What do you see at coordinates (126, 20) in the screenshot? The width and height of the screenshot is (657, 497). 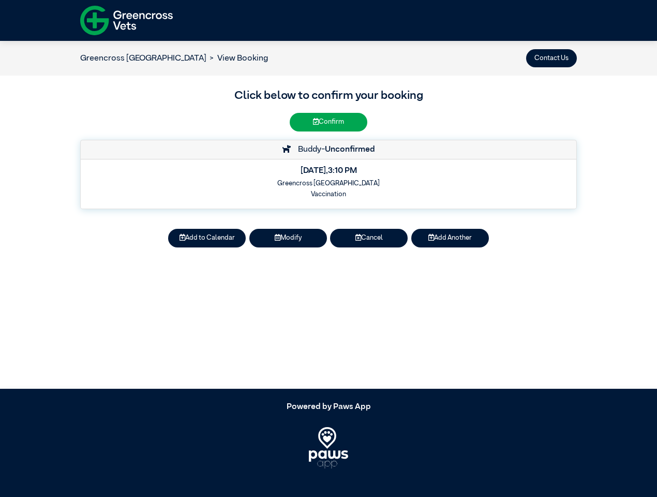 I see `img: f-logo` at bounding box center [126, 20].